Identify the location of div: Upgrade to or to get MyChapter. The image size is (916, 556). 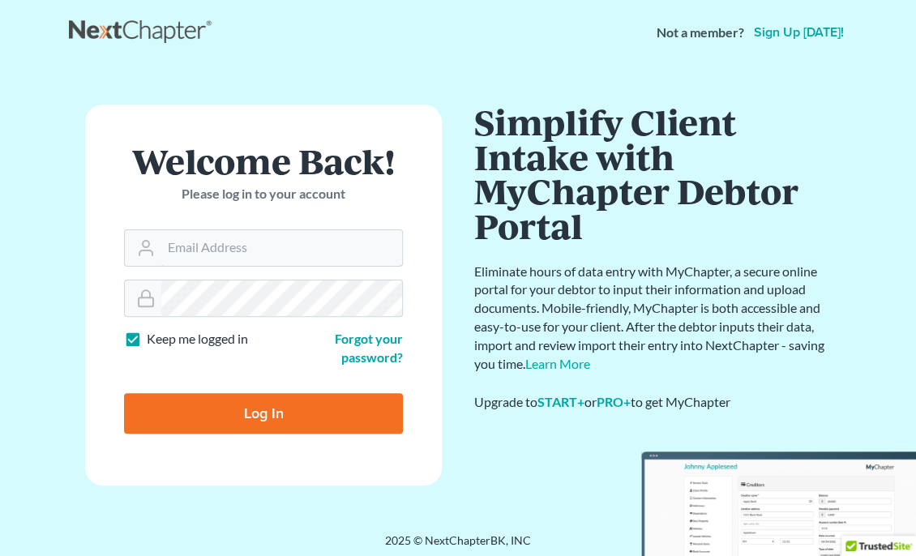
(653, 402).